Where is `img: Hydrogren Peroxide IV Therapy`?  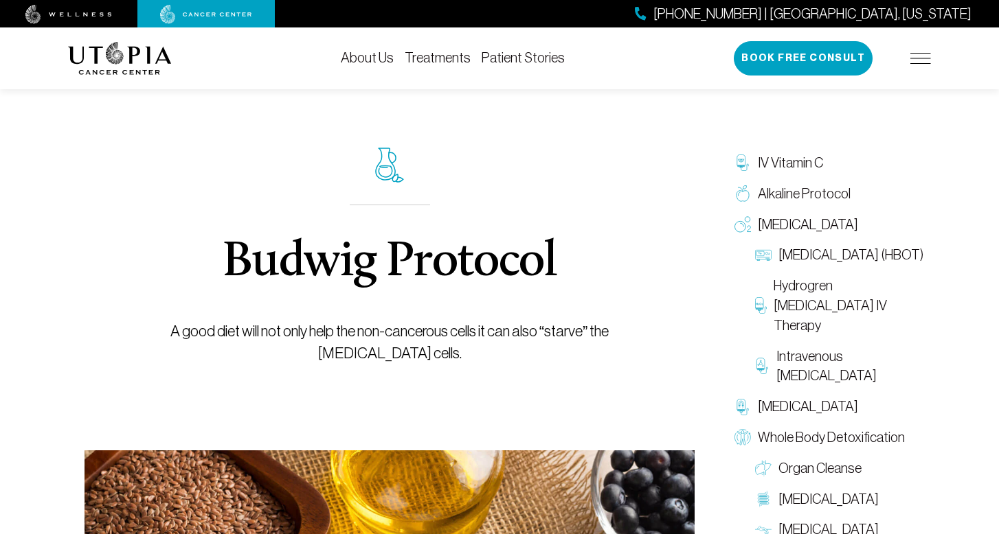
img: Hydrogren Peroxide IV Therapy is located at coordinates (760, 306).